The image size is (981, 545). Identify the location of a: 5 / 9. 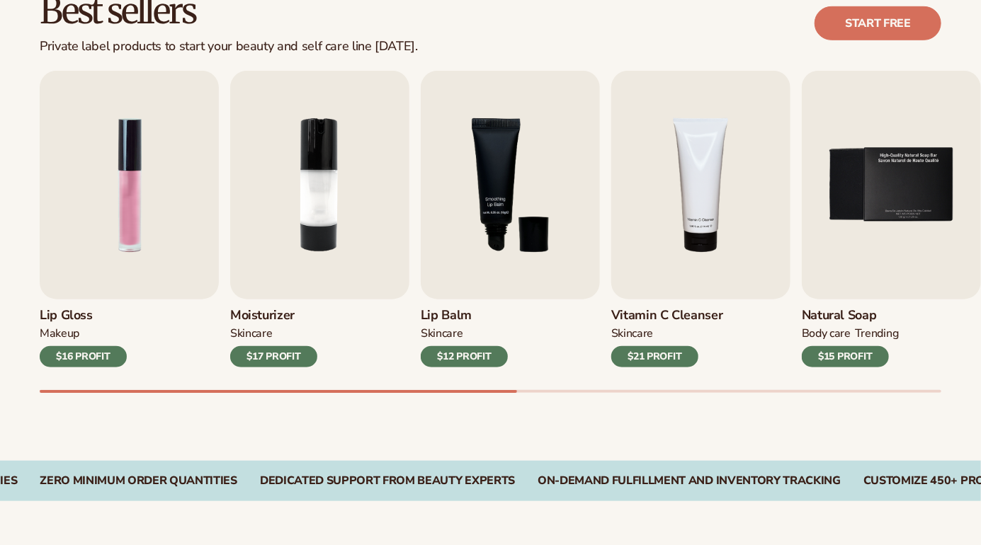
(891, 219).